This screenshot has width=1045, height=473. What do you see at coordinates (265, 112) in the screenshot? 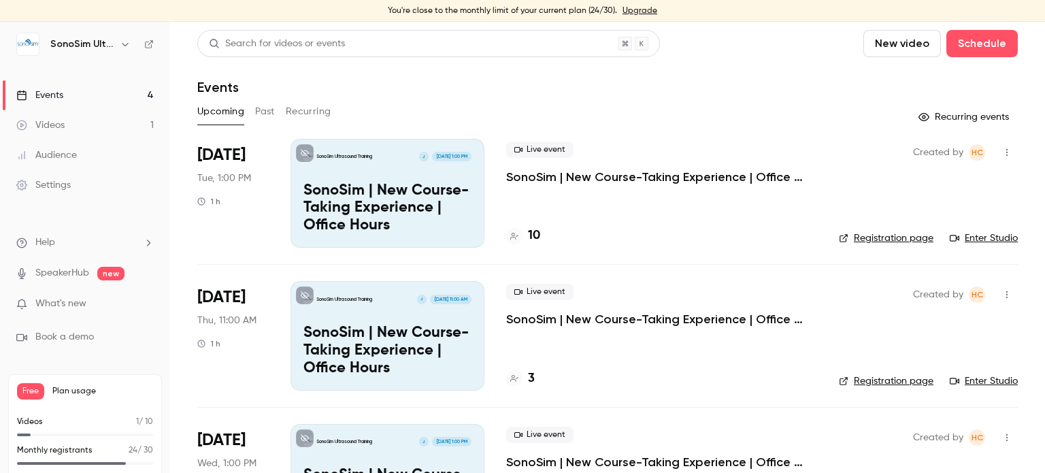
I see `button: Past` at bounding box center [265, 112].